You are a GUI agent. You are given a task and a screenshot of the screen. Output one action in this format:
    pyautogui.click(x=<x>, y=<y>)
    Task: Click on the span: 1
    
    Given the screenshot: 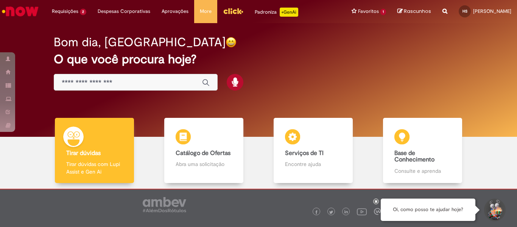 What is the action you would take?
    pyautogui.click(x=383, y=12)
    